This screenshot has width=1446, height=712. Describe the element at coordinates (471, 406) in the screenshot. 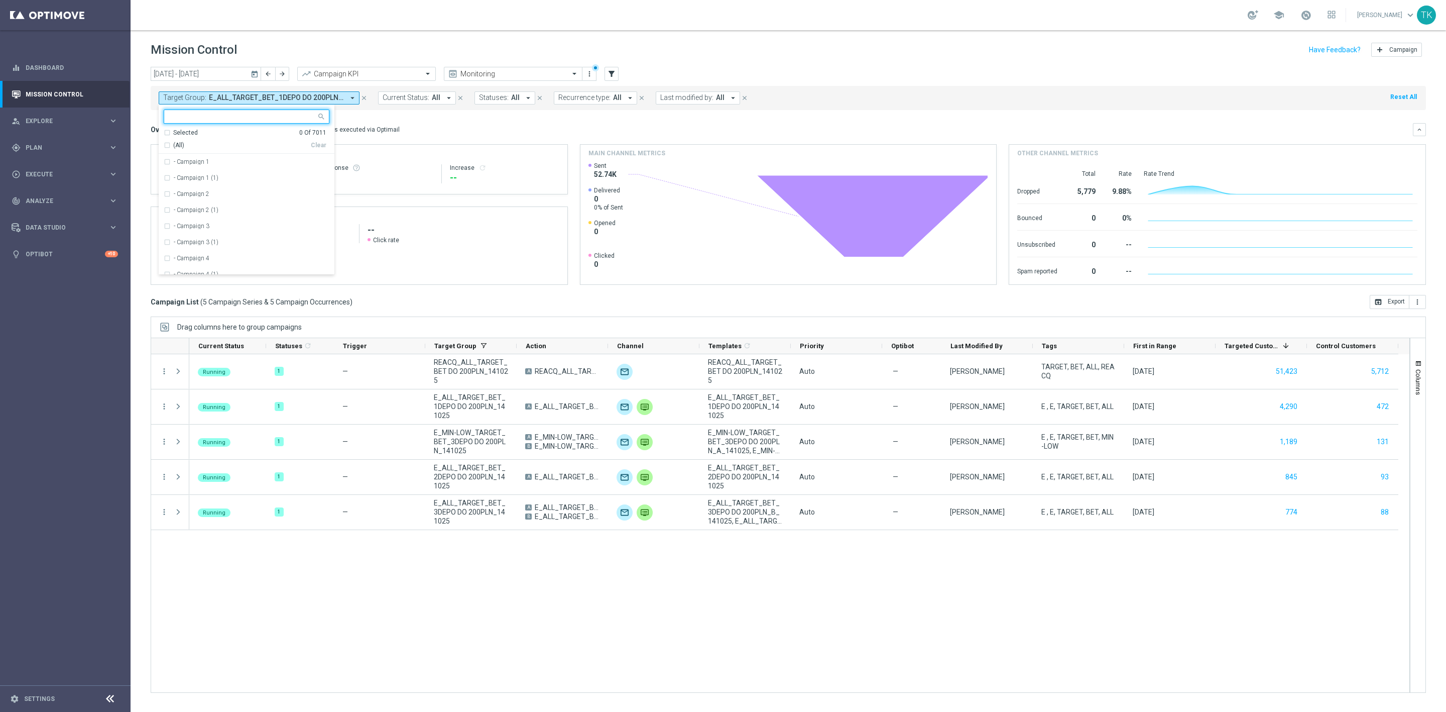

I see `span: E_ALL_TARGET_BET_1DEPO DO 200PLN_141025` at that location.